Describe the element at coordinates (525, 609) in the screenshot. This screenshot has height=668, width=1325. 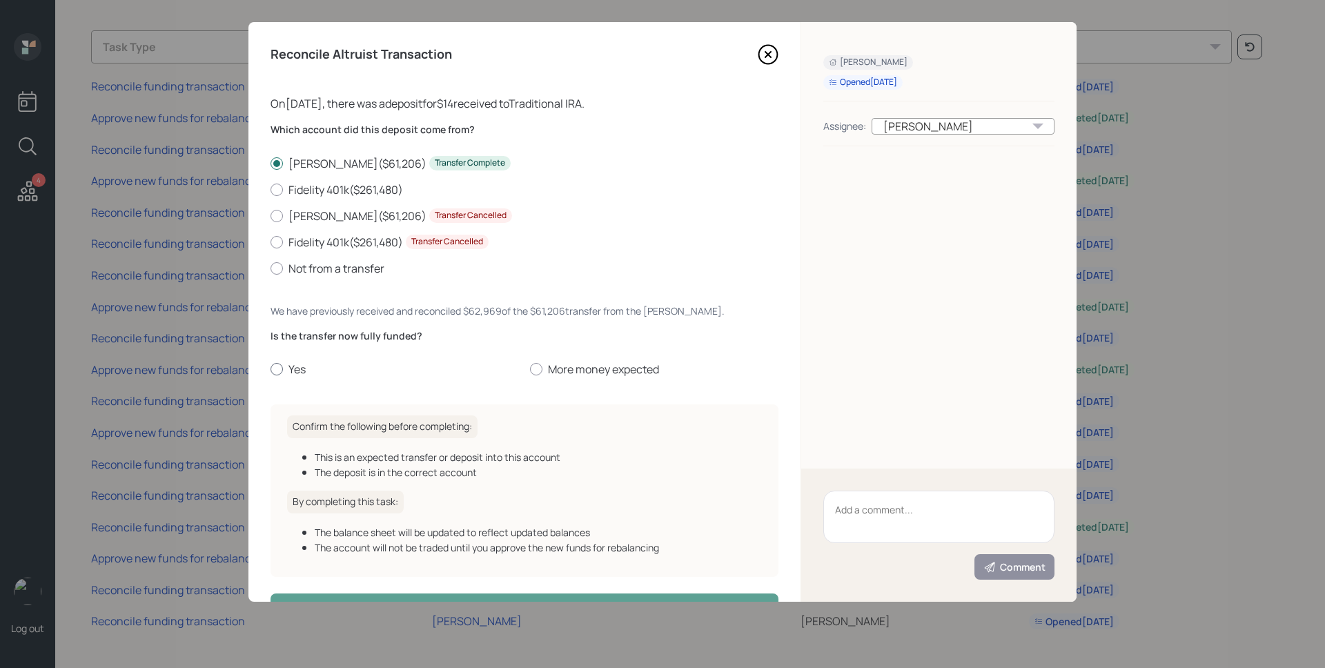
I see `button: Complete` at that location.